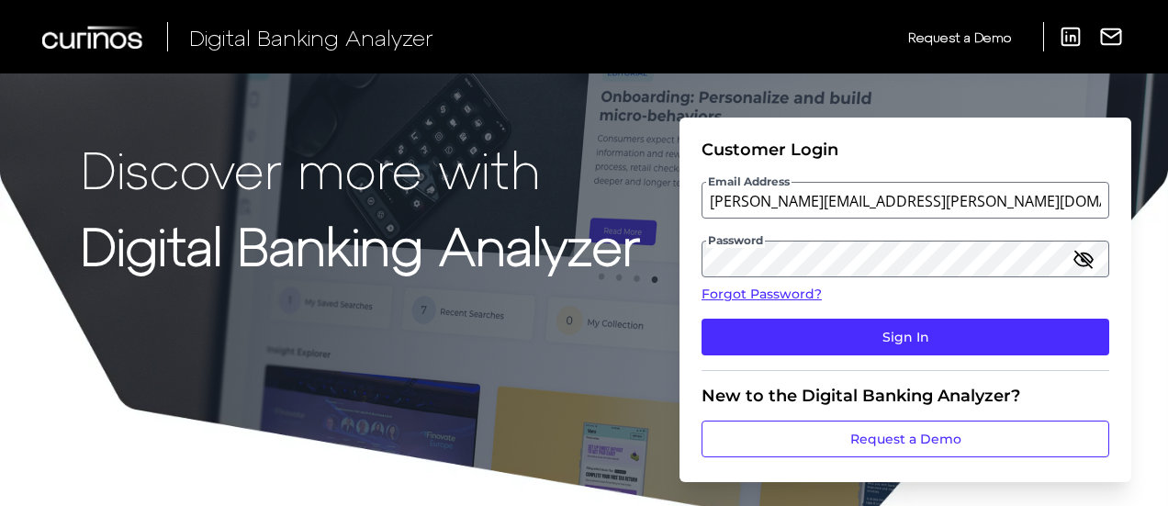 This screenshot has width=1168, height=506. Describe the element at coordinates (906, 294) in the screenshot. I see `a: Forgot Password?` at that location.